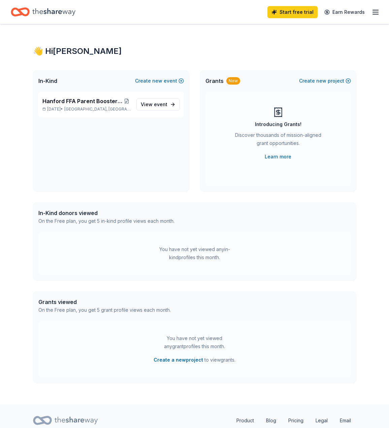 This screenshot has width=389, height=428. Describe the element at coordinates (48, 81) in the screenshot. I see `span: In-Kind` at that location.